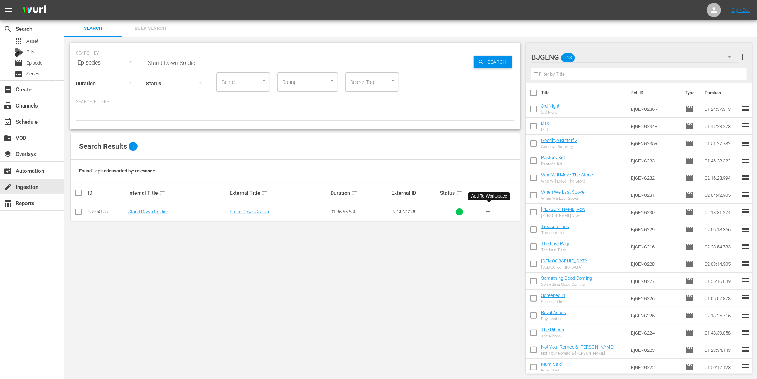  What do you see at coordinates (555, 232) in the screenshot?
I see `div: Treasure Lies` at bounding box center [555, 232].